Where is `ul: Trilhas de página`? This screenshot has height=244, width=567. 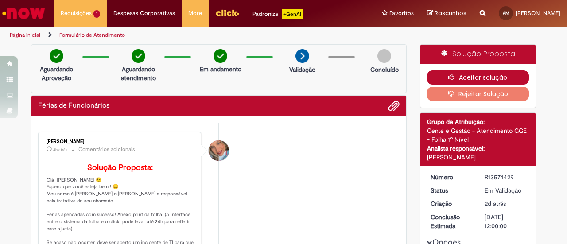
ul: Trilhas de página is located at coordinates (189, 35).